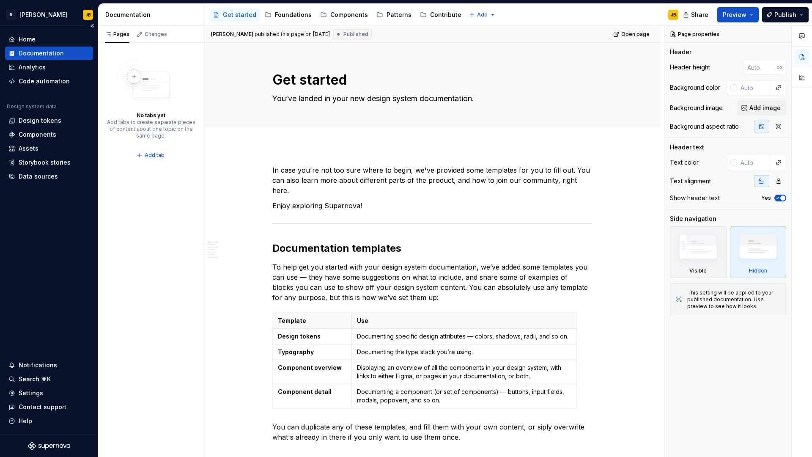 Image resolution: width=812 pixels, height=457 pixels. What do you see at coordinates (394, 15) in the screenshot?
I see `a: Patterns` at bounding box center [394, 15].